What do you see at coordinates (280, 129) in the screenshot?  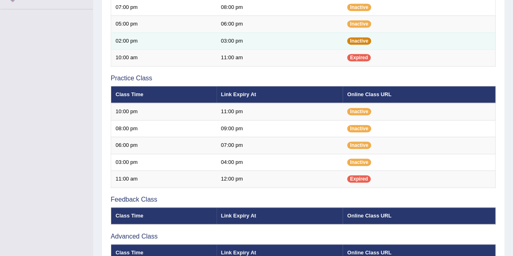 I see `td: 09:00 pm` at bounding box center [280, 129].